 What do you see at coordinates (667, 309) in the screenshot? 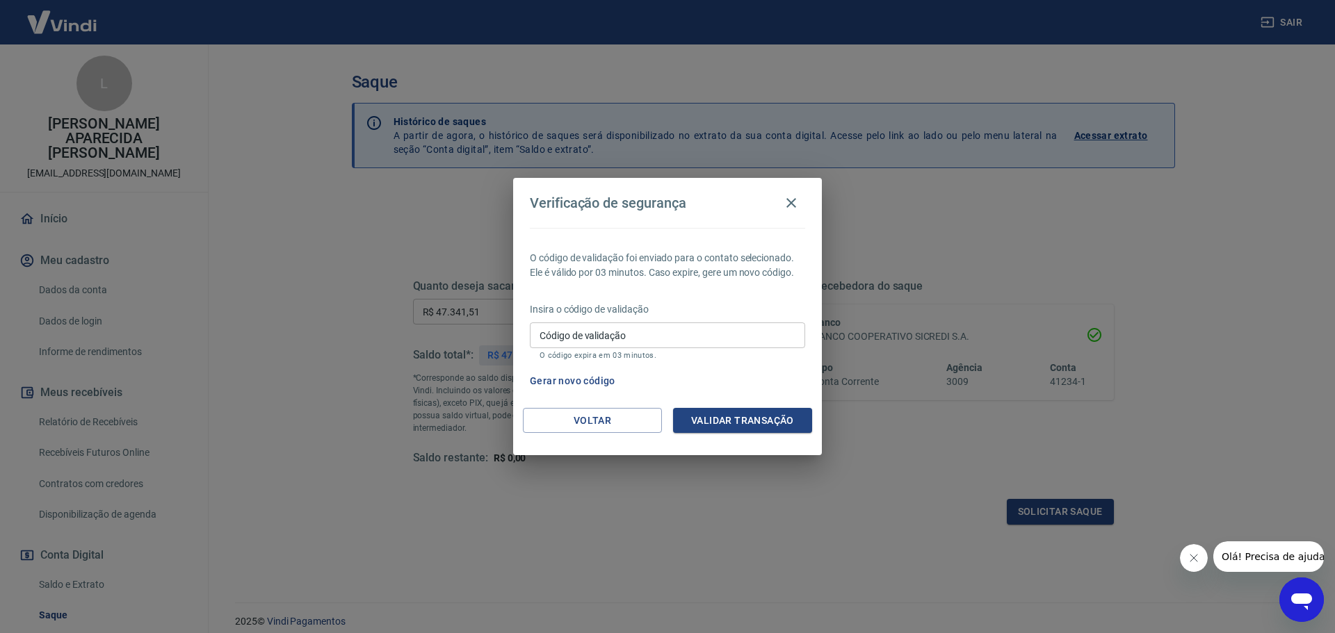
I see `p: Insira o código de validação` at bounding box center [667, 309].